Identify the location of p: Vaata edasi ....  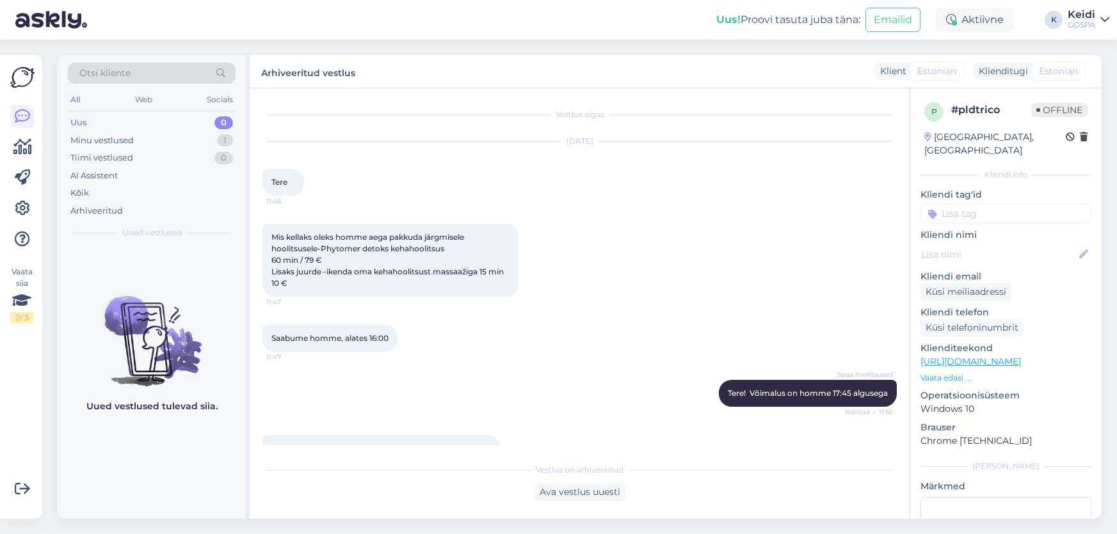
(1006, 378).